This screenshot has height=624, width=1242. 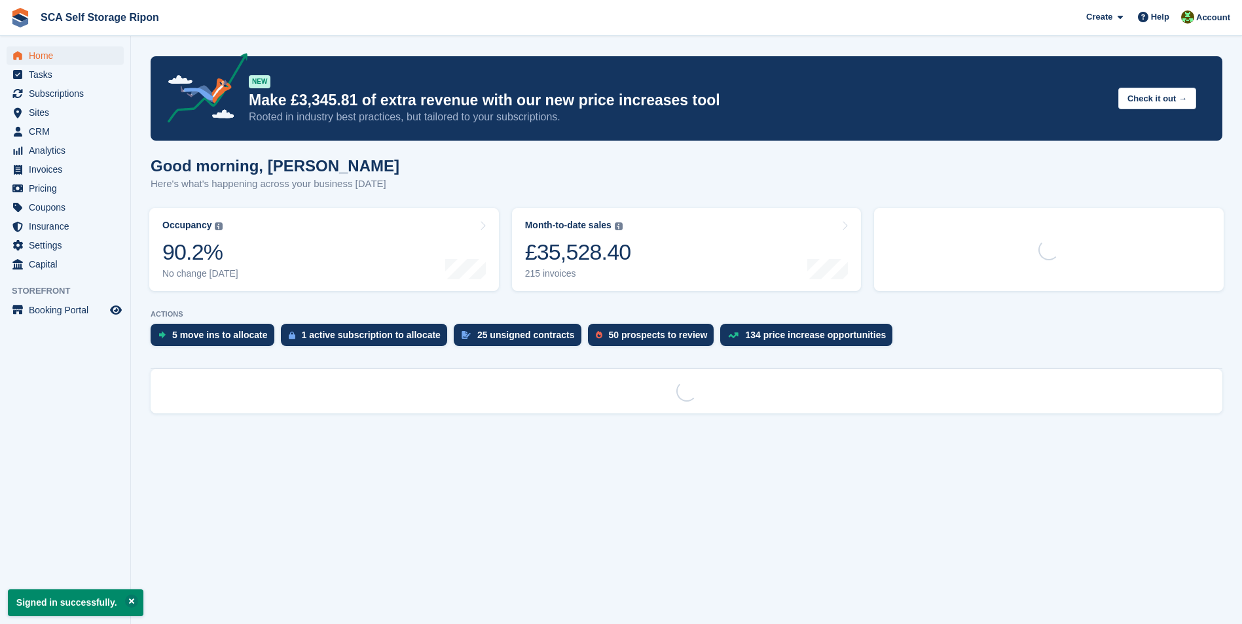 I want to click on img: move_ins_to_allocate_icon-fdf77a2bb77ea45bf5b3d319d69a93e2d87916cf1d5bf7949dd705db3b84f3ca.svg, so click(x=162, y=335).